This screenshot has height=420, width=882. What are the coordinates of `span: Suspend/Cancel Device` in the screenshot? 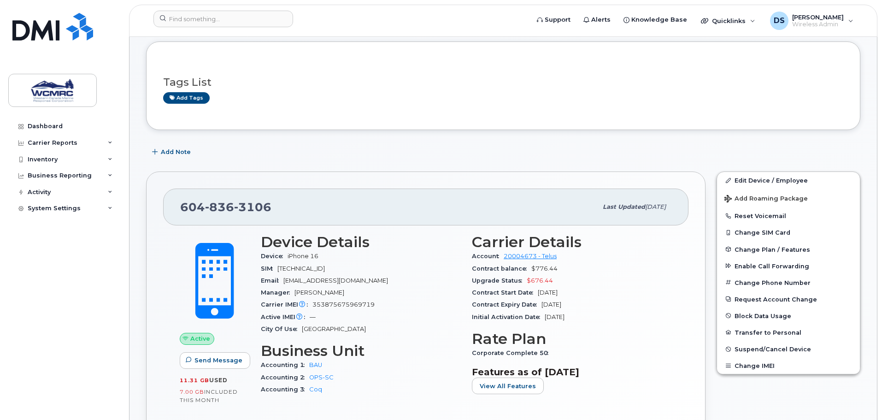 It's located at (773, 349).